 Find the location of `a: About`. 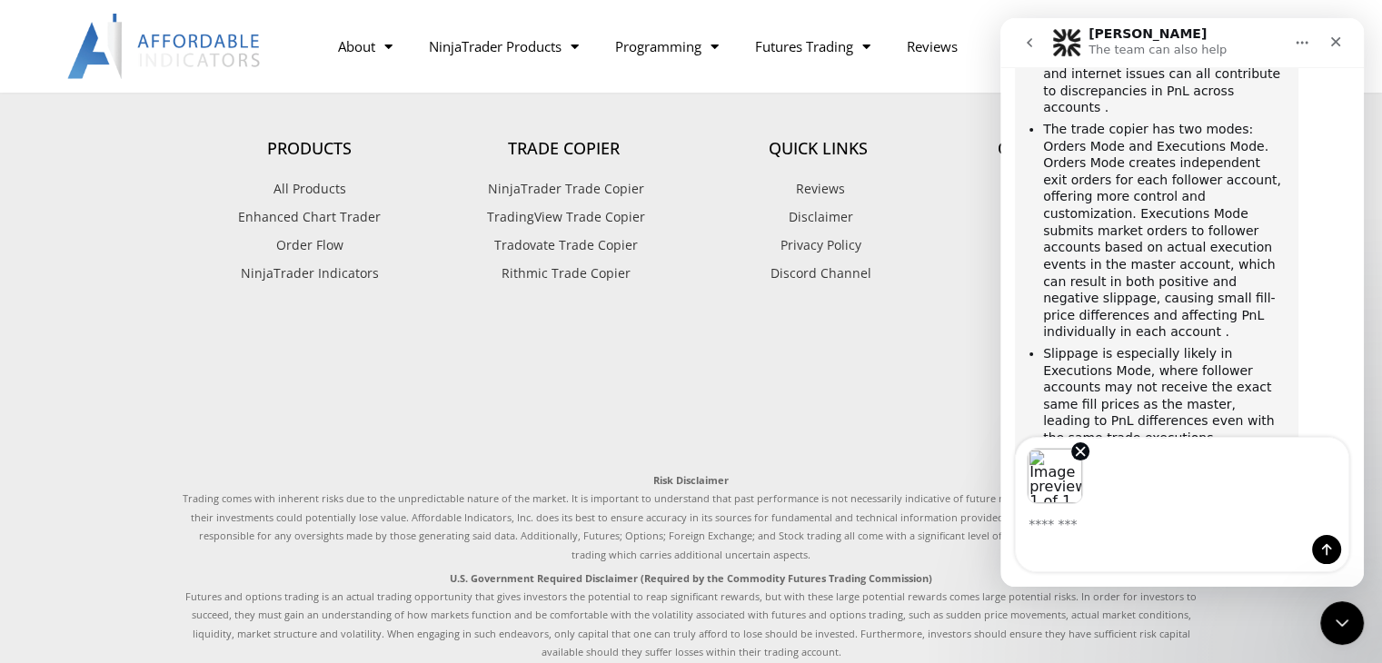

a: About is located at coordinates (365, 46).